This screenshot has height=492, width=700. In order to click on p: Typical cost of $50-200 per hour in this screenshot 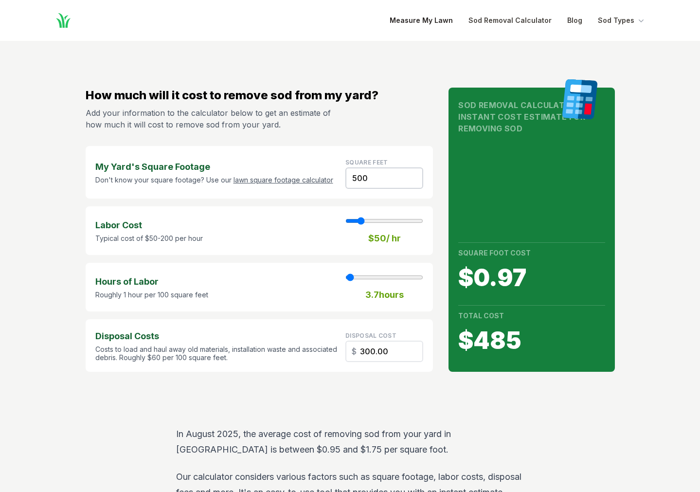, I will do `click(149, 239)`.